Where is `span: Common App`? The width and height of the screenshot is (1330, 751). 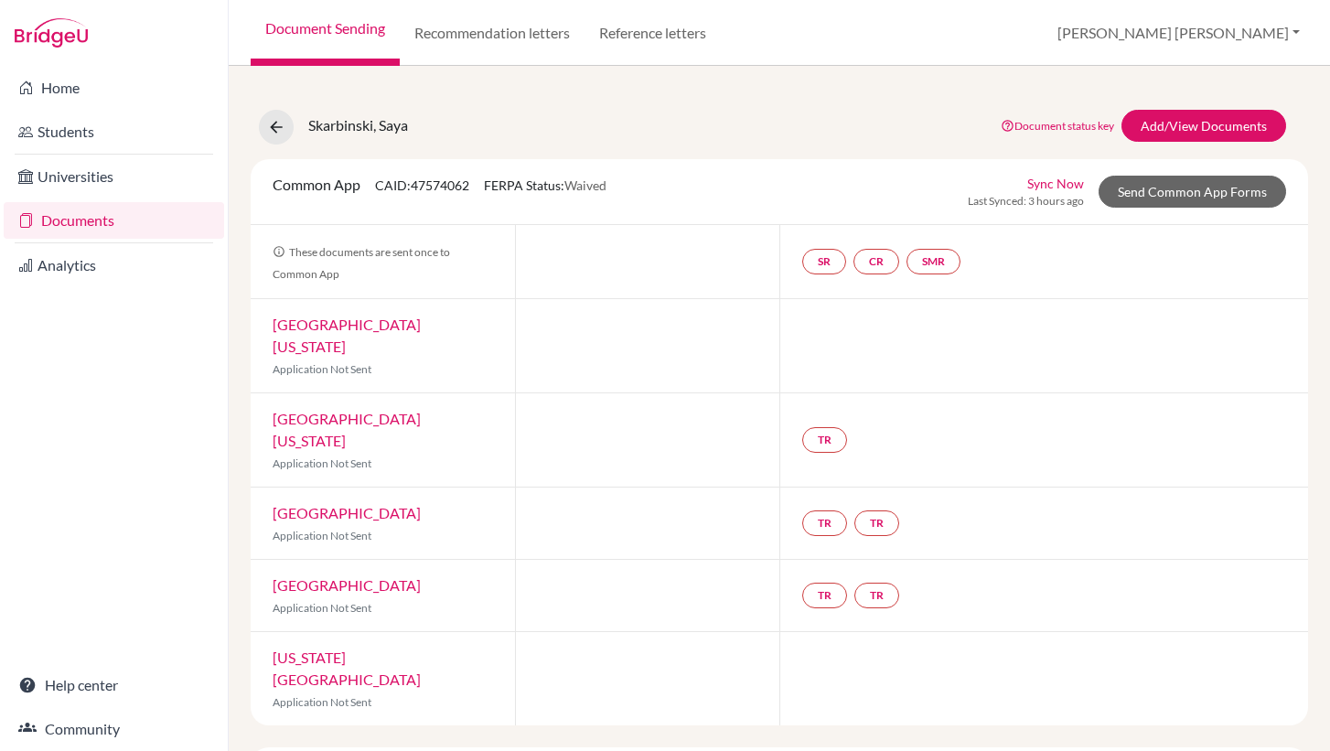
span: Common App is located at coordinates (317, 184).